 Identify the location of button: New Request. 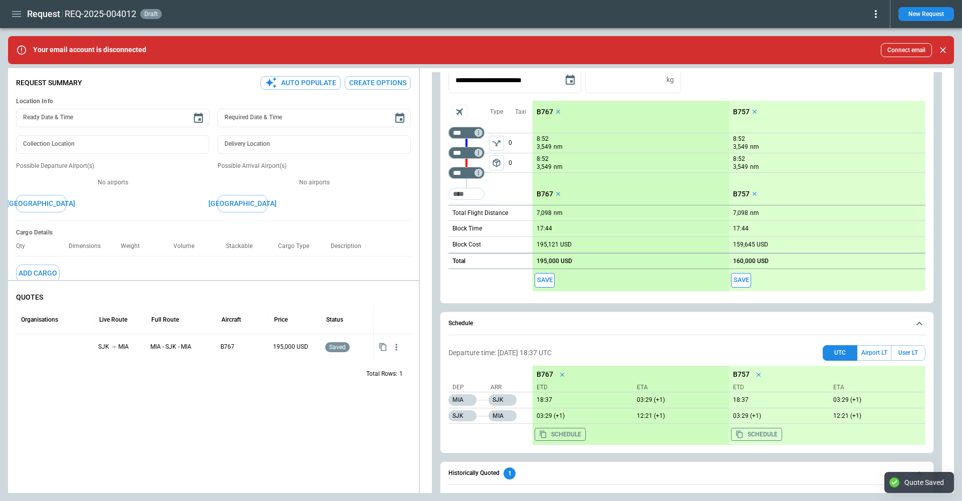
(926, 14).